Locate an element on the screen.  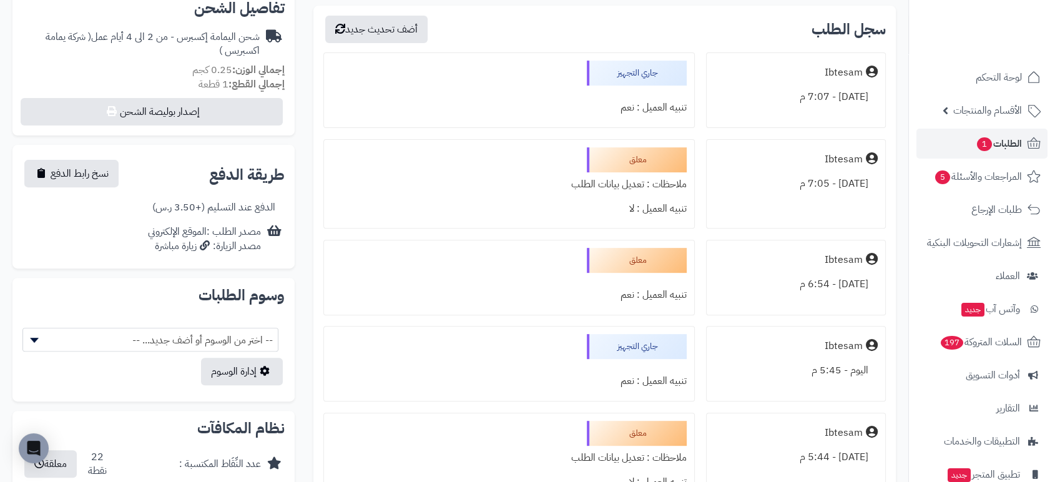
button: معلقة is located at coordinates (51, 464).